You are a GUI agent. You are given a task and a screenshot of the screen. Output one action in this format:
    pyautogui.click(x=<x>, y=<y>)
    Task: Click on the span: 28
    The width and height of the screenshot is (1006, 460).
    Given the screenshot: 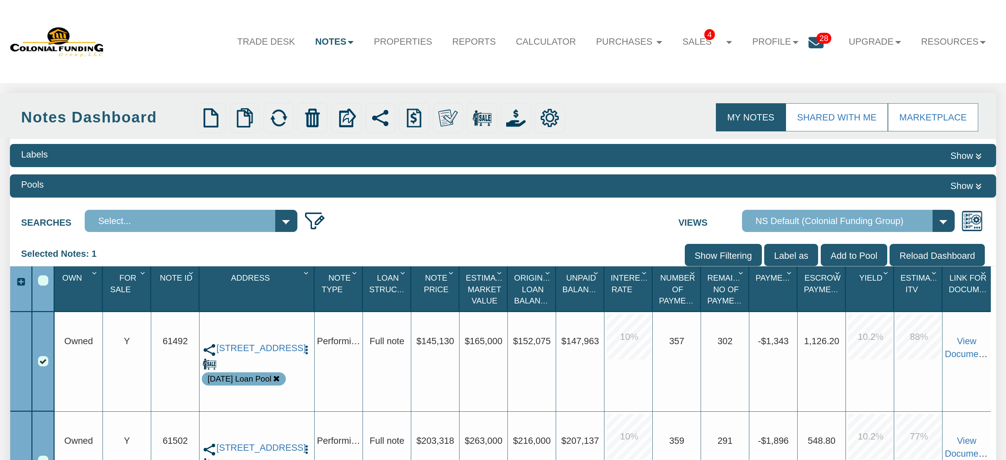 What is the action you would take?
    pyautogui.click(x=823, y=38)
    